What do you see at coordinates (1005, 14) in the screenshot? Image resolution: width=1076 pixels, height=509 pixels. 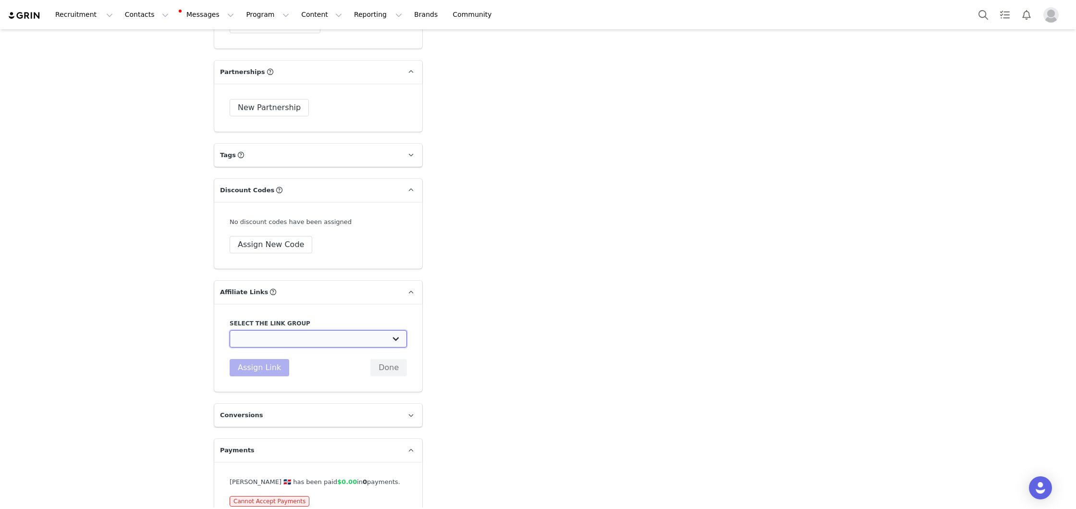 I see `a: Tasks` at bounding box center [1005, 14].